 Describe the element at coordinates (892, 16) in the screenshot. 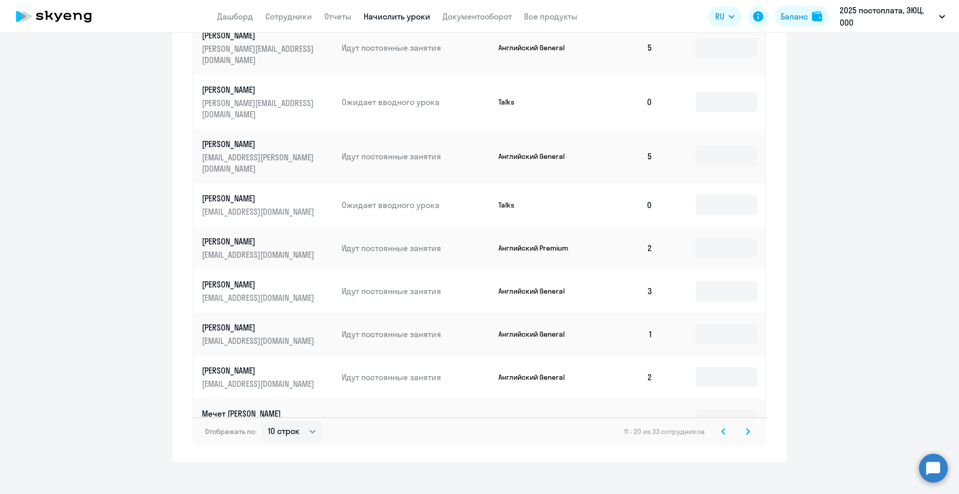

I see `button: 2025 постоплата, ЭЮЦ, ООО` at that location.